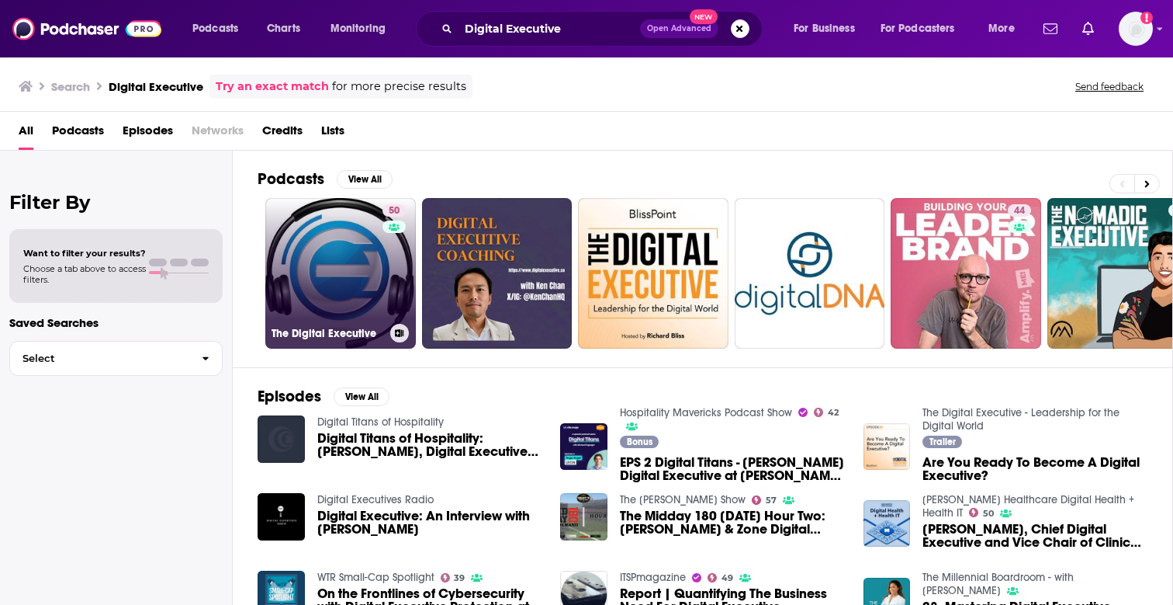  I want to click on span: Choose a tab above to access filters., so click(85, 274).